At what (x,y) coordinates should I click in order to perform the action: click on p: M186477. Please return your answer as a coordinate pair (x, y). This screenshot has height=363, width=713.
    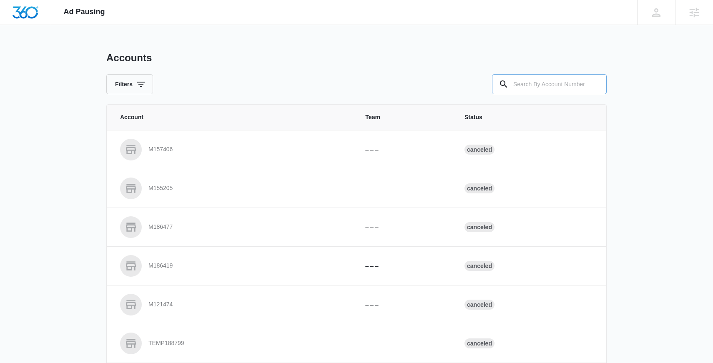
    Looking at the image, I should click on (160, 227).